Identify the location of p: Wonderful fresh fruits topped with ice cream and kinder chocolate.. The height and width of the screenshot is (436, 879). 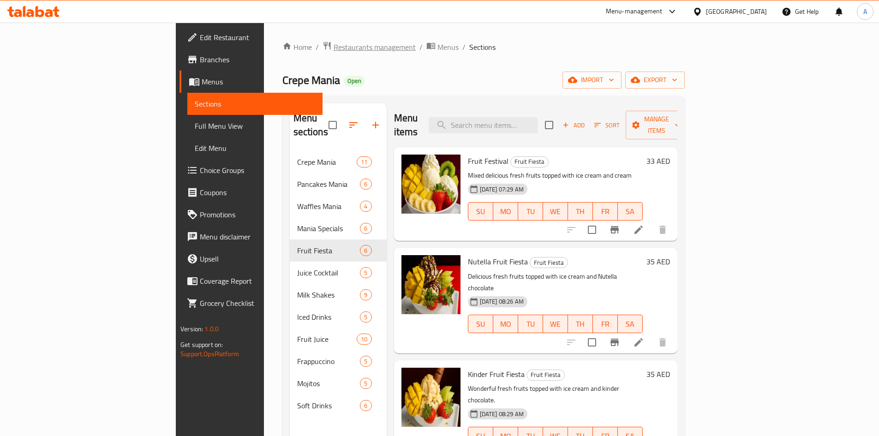
(555, 395).